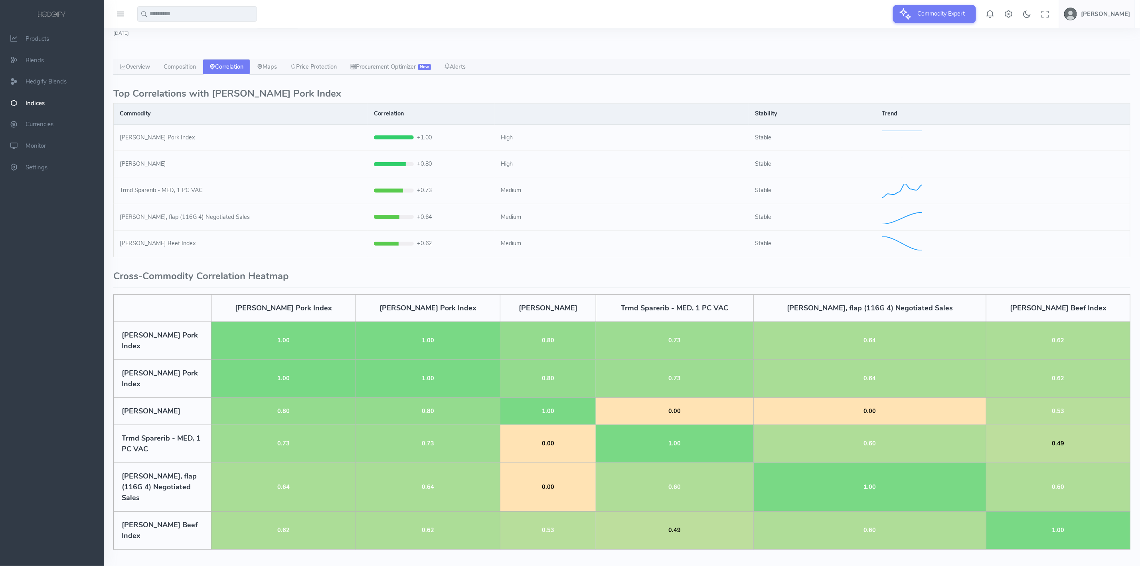 This screenshot has height=566, width=1140. Describe the element at coordinates (180, 67) in the screenshot. I see `a: Composition` at that location.